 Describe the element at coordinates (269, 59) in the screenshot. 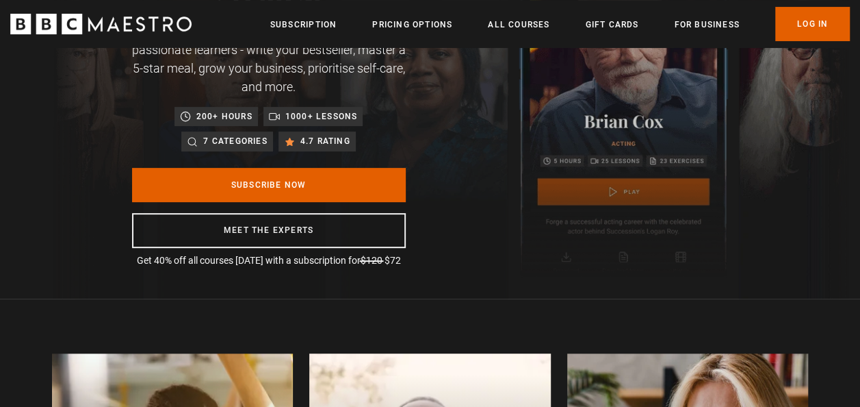

I see `p: Achieve your goals with one subscription, made for passionate learners - write your bestseller, m...` at that location.